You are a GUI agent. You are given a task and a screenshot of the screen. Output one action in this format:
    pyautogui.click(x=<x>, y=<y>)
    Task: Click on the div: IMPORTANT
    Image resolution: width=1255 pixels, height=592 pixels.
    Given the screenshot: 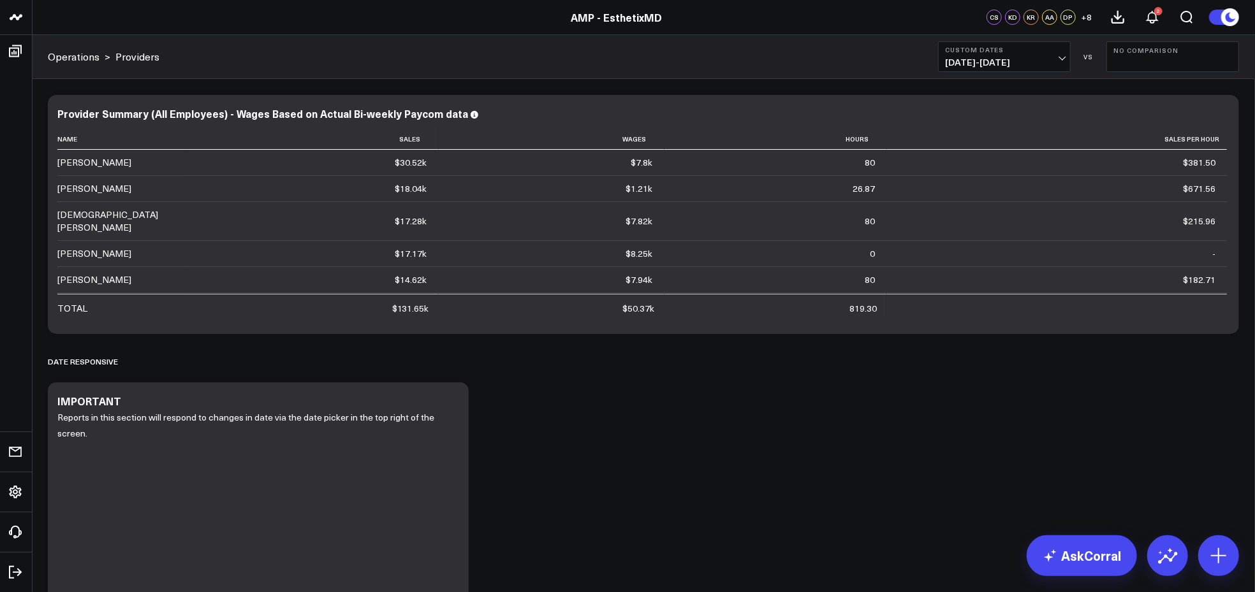 What is the action you would take?
    pyautogui.click(x=89, y=401)
    